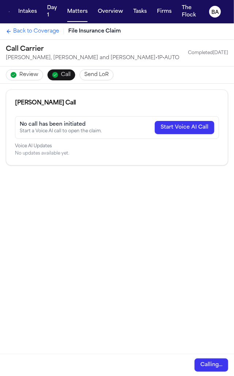 The height and width of the screenshot is (376, 234). Describe the element at coordinates (117, 154) in the screenshot. I see `div: No updates available yet.` at that location.